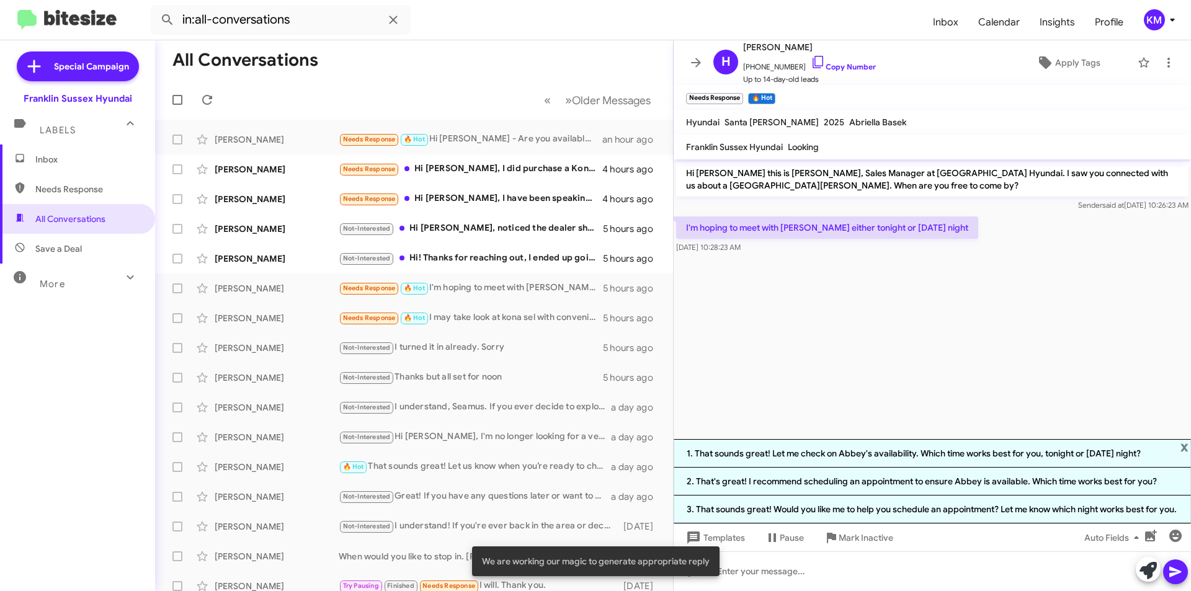  Describe the element at coordinates (70, 219) in the screenshot. I see `span: All Conversations` at that location.